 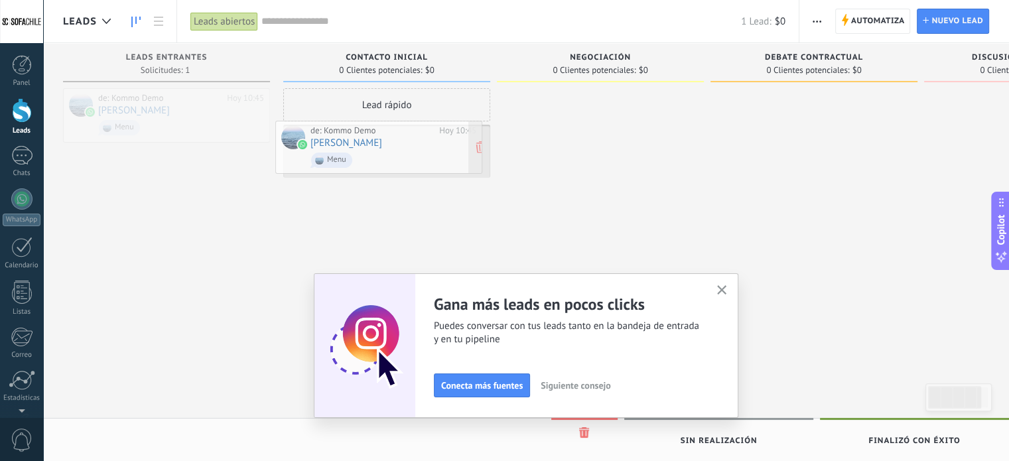 What do you see at coordinates (22, 83) in the screenshot?
I see `div: Panel` at bounding box center [22, 83].